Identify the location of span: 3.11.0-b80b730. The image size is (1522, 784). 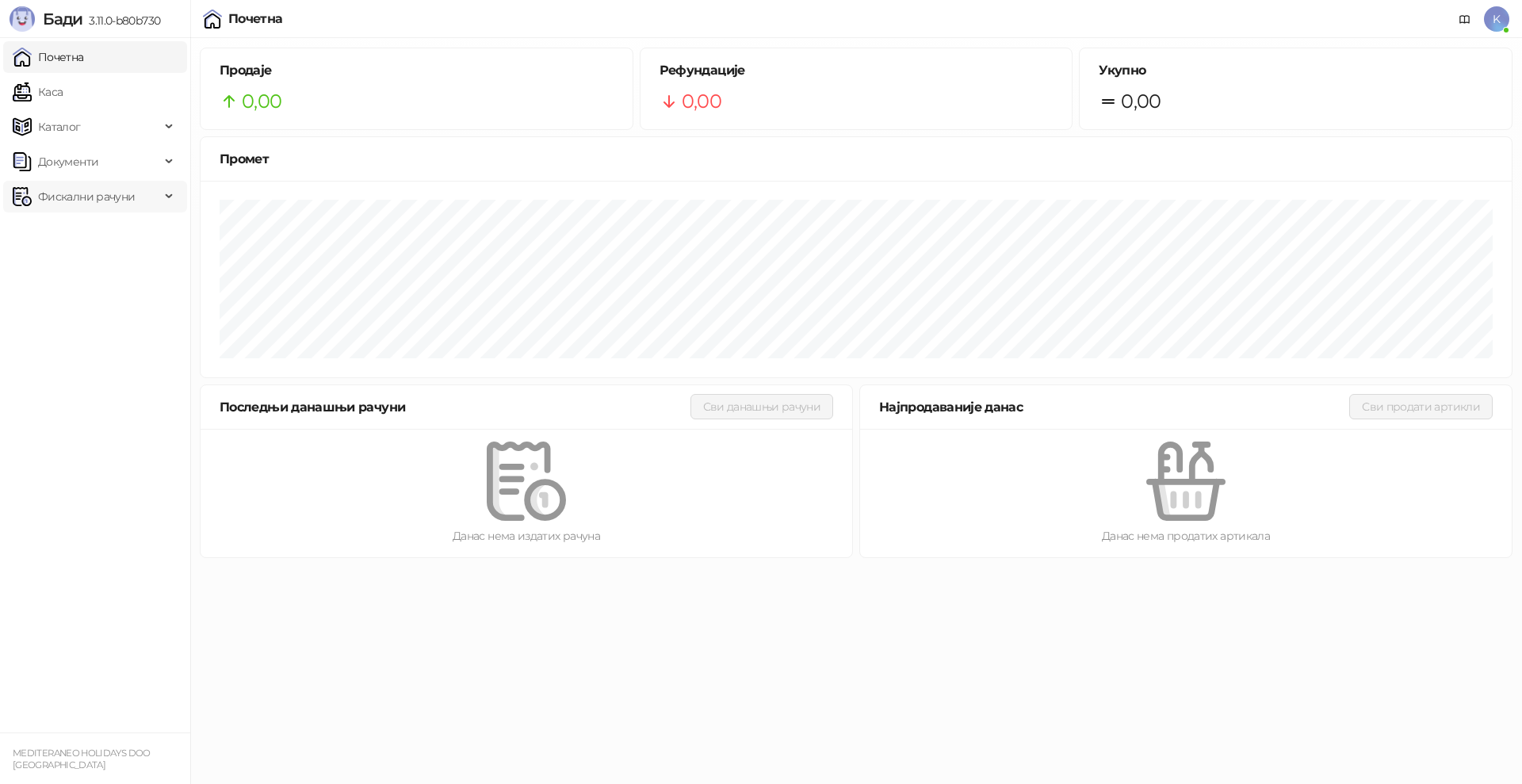
(122, 21).